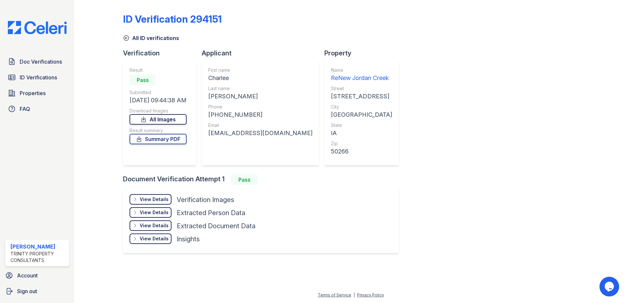  What do you see at coordinates (158, 119) in the screenshot?
I see `a: All Images` at bounding box center [158, 119].